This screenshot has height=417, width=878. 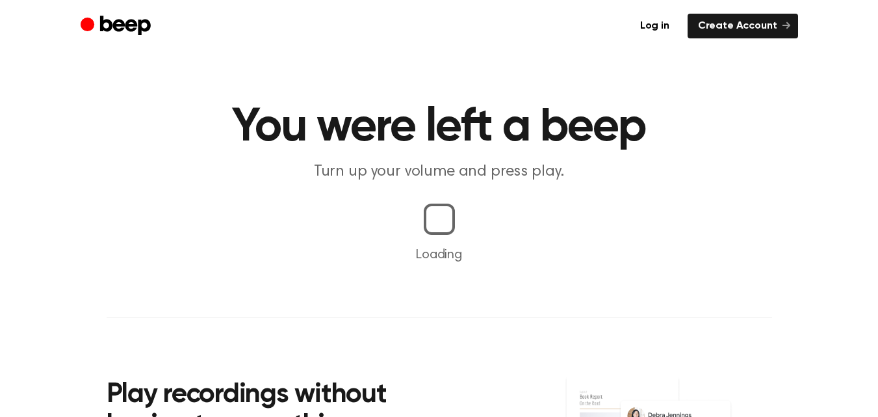 I want to click on p: Loading, so click(x=439, y=255).